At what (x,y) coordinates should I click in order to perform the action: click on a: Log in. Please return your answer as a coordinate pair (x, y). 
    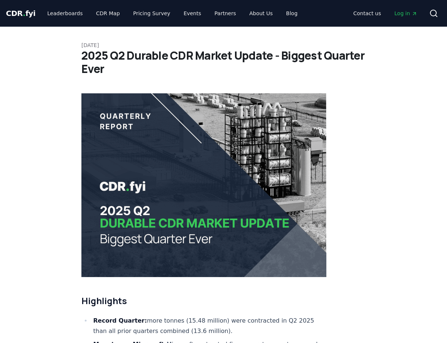
    Looking at the image, I should click on (406, 13).